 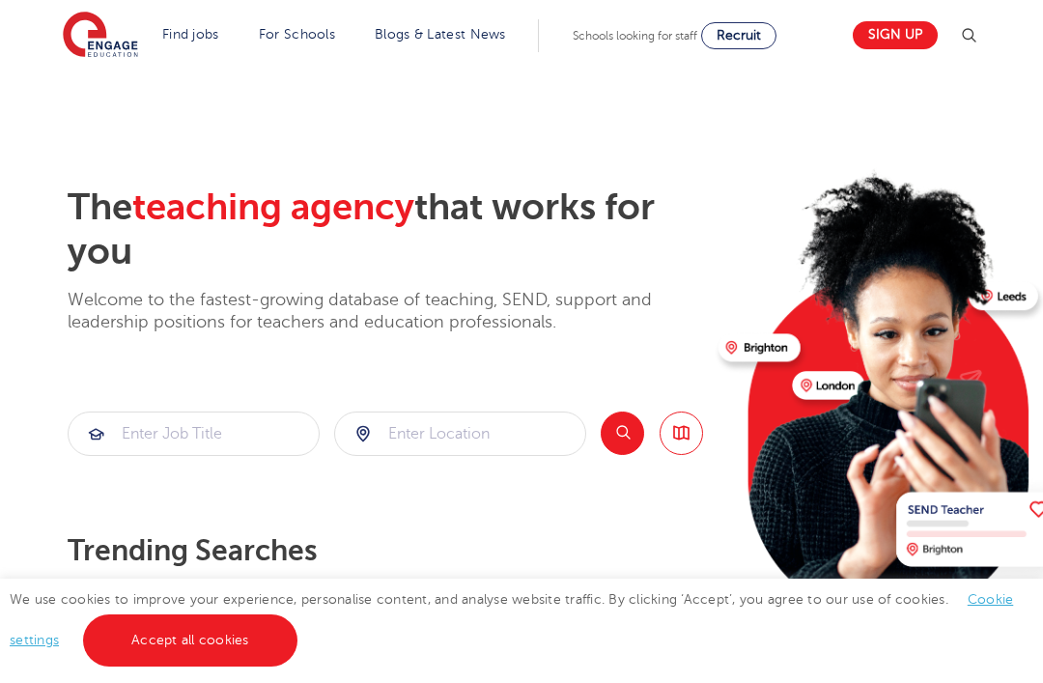 I want to click on a: Accept all cookies, so click(x=190, y=641).